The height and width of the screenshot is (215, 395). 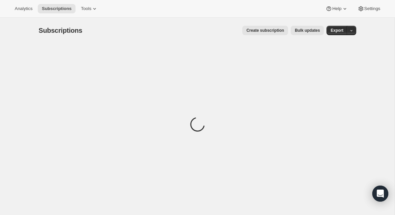 What do you see at coordinates (307, 30) in the screenshot?
I see `button: Bulk updates` at bounding box center [307, 30].